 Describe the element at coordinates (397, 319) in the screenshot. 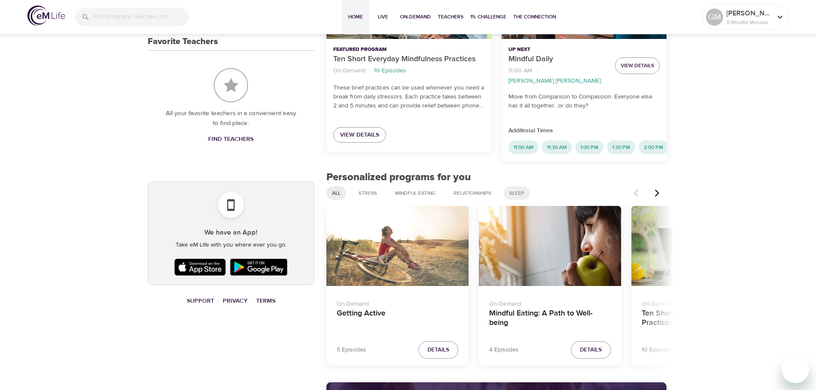

I see `h4: Getting Active` at that location.